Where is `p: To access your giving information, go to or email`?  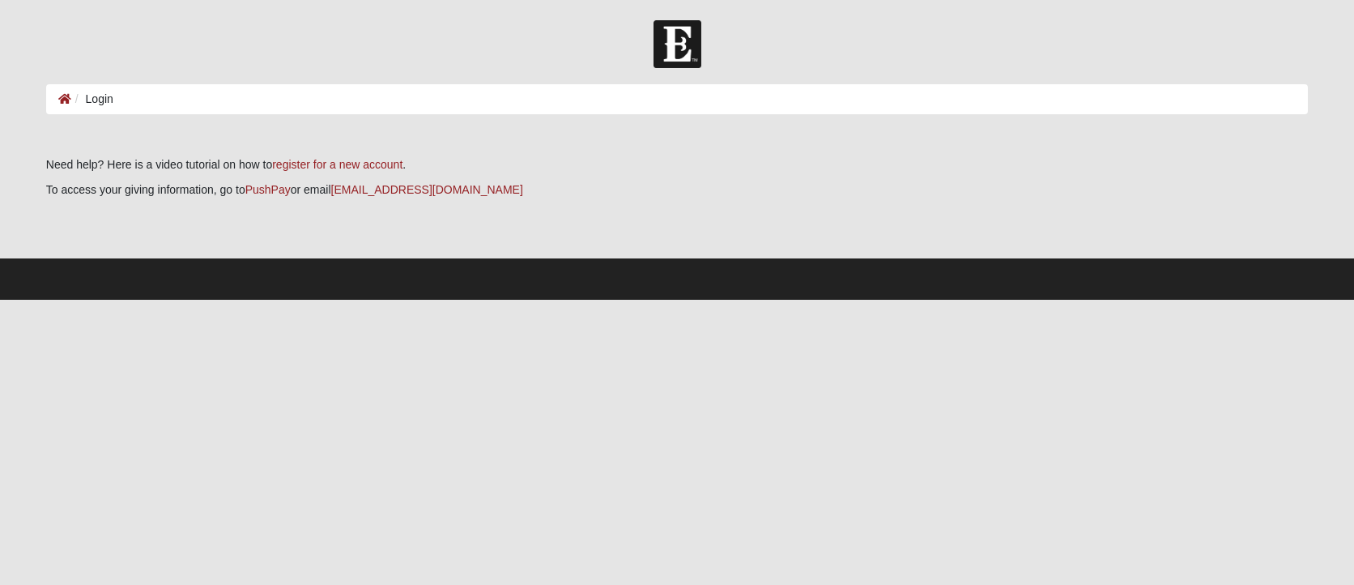 p: To access your giving information, go to or email is located at coordinates (677, 190).